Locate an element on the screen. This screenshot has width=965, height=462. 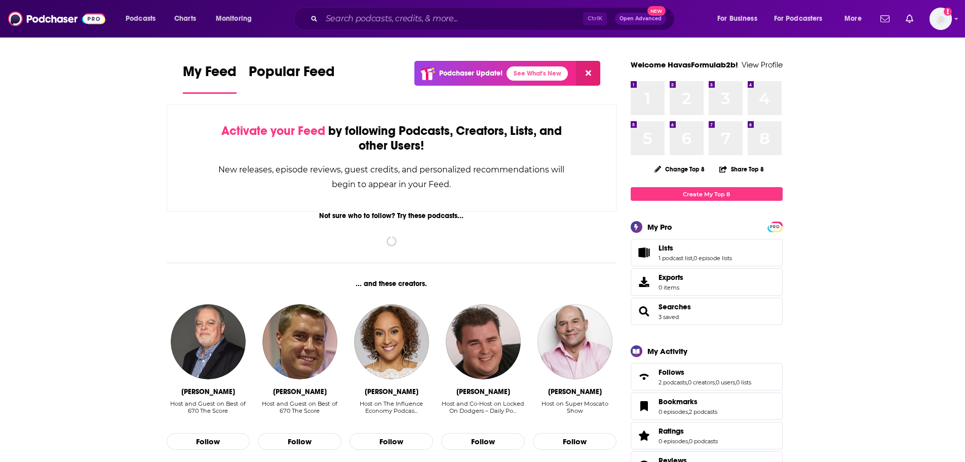
a: 0 episode lists is located at coordinates (713, 258).